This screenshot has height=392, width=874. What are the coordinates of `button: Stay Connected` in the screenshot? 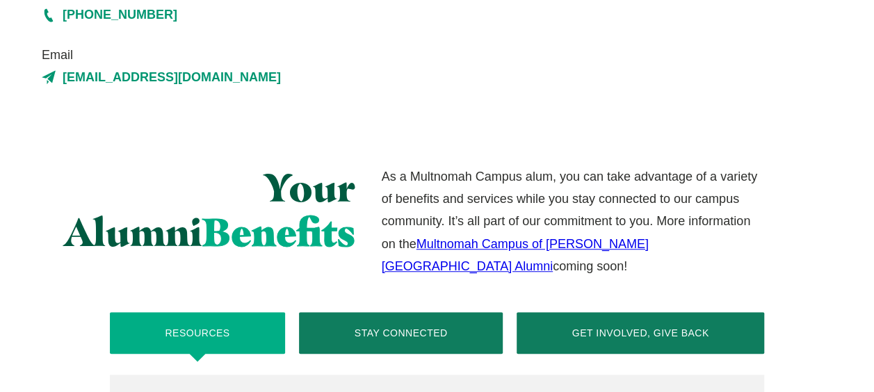 It's located at (401, 333).